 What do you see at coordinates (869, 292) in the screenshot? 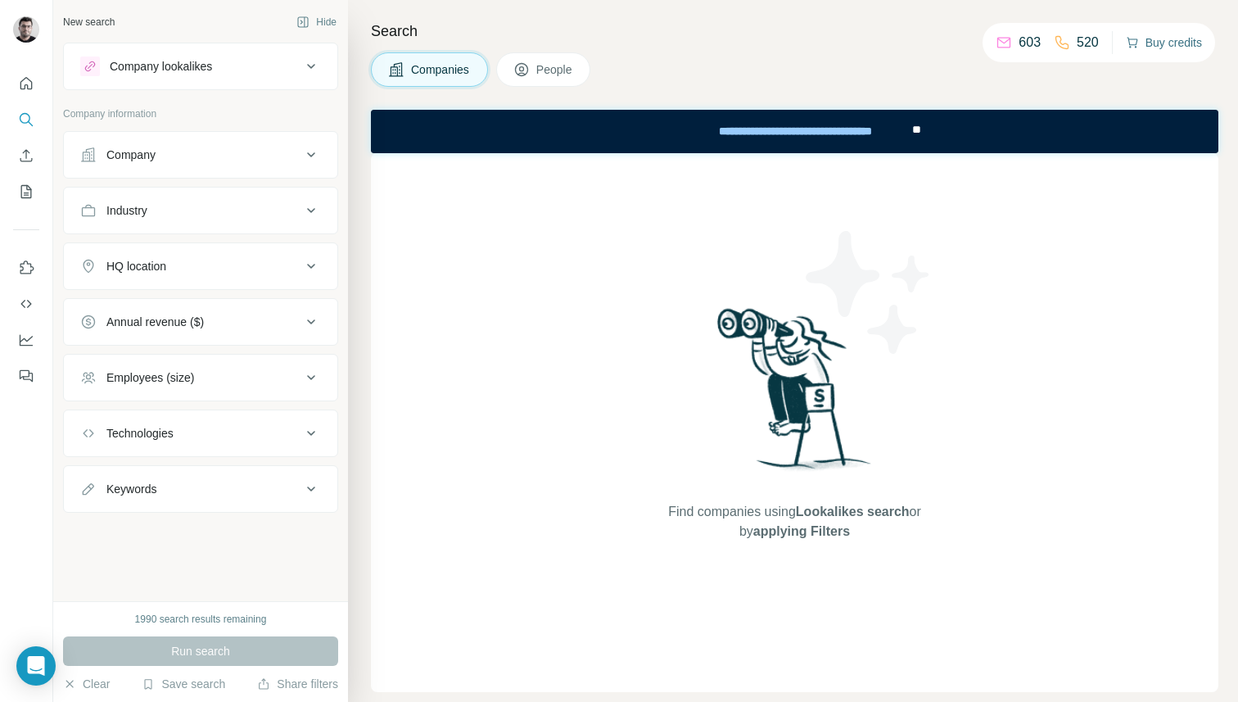
I see `img: Surfe Illustration - Stars` at bounding box center [869, 292].